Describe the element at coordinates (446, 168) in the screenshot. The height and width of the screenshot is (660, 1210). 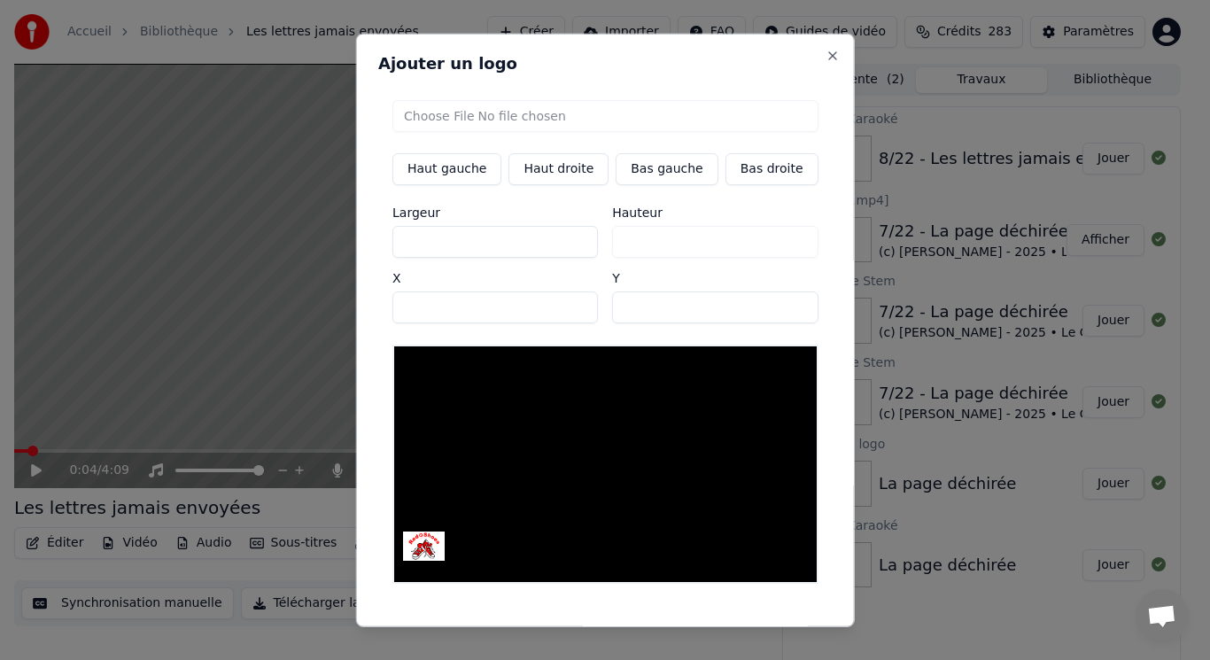
I see `button: Haut gauche` at that location.